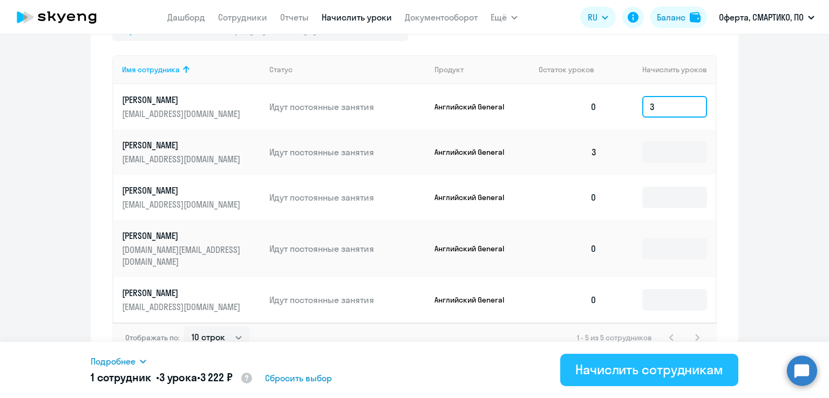 This screenshot has height=398, width=829. What do you see at coordinates (568, 152) in the screenshot?
I see `td: 3` at bounding box center [568, 152].